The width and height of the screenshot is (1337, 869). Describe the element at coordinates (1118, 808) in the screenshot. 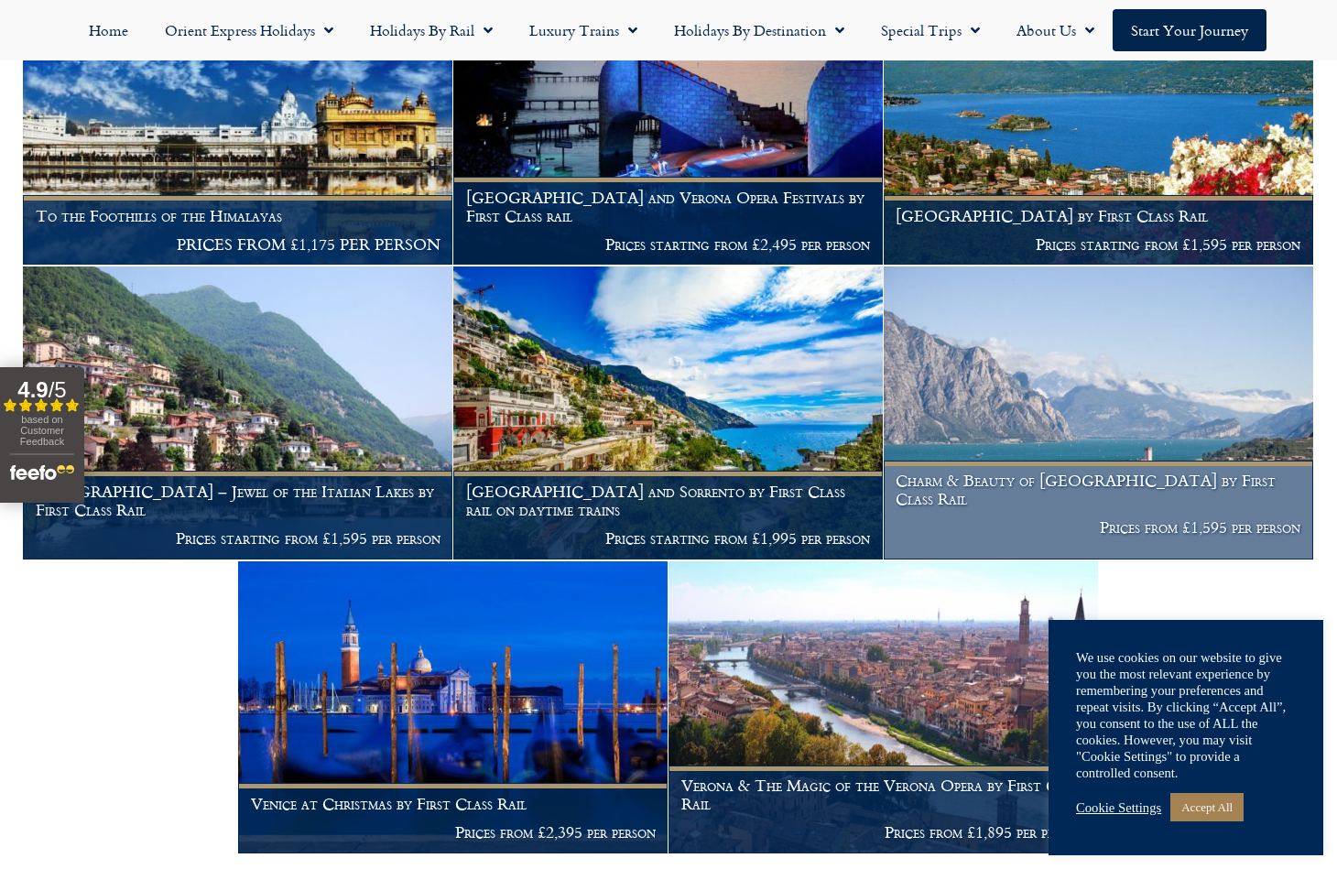

I see `a: Cookie Settings` at that location.